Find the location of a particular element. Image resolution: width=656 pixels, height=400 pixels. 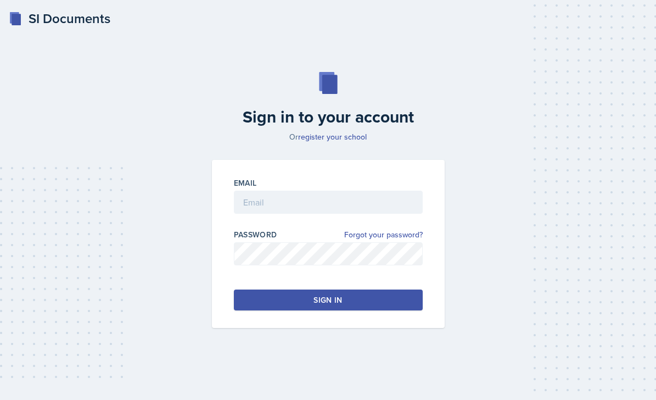

input: Email is located at coordinates (328, 202).